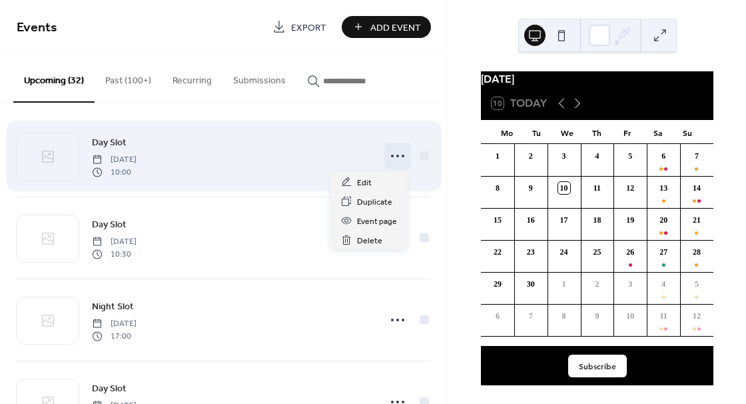 This screenshot has height=404, width=746. Describe the element at coordinates (564, 252) in the screenshot. I see `div: 24` at that location.